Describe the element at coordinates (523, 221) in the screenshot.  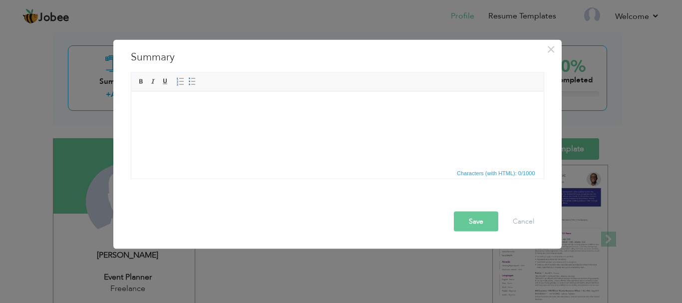
I see `button: Cancel` at that location.